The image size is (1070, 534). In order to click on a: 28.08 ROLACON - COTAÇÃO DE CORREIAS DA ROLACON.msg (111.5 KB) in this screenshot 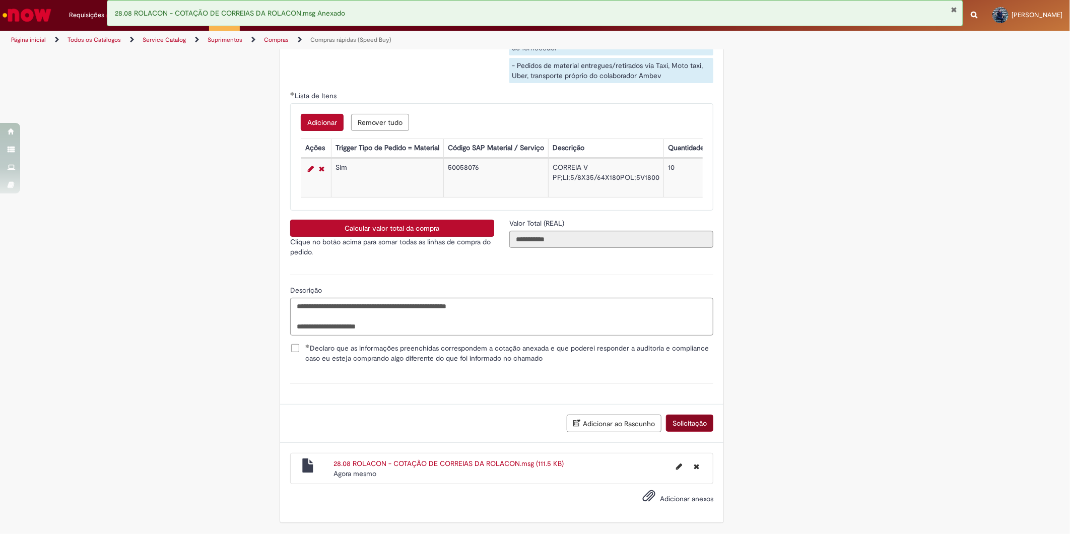, I will do `click(448, 463)`.